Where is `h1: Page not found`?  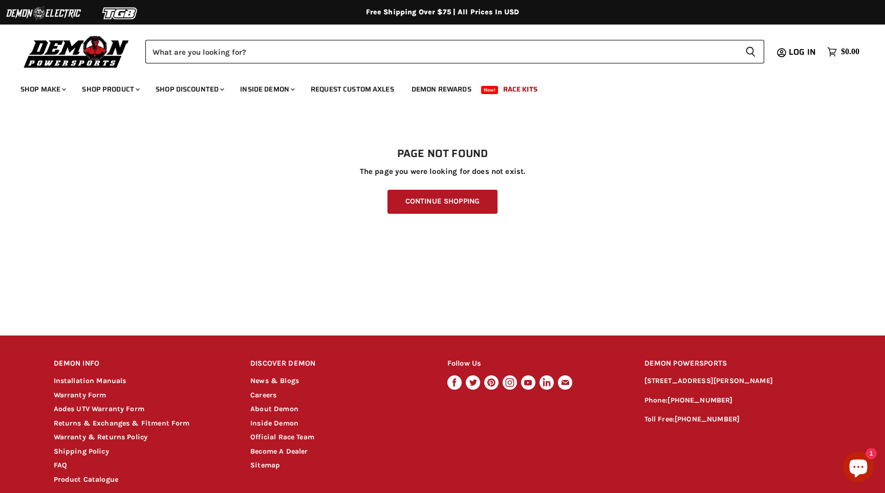 h1: Page not found is located at coordinates (443, 154).